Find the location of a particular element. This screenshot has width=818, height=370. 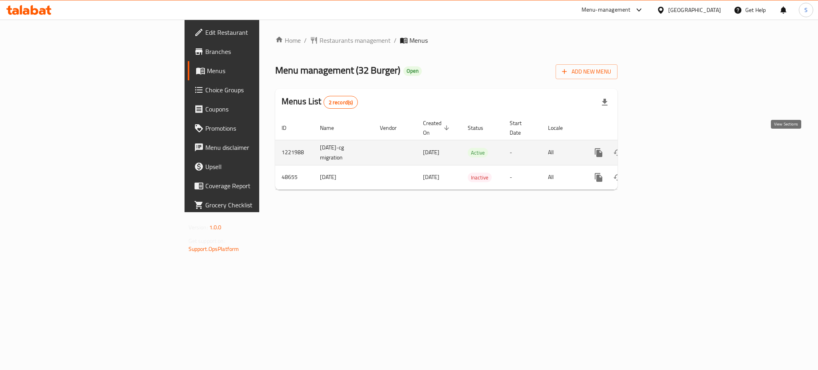

span: Inactive is located at coordinates (480, 177).